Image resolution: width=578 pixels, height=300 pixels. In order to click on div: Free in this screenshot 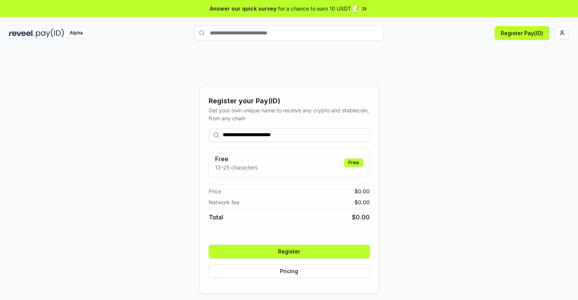, I will do `click(354, 163)`.